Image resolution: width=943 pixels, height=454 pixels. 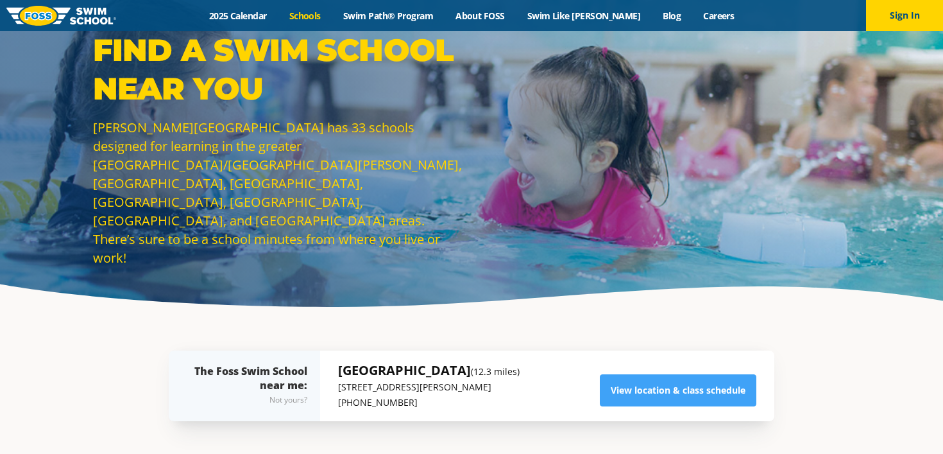 I want to click on img: FOSS Swim School Logo, so click(x=61, y=15).